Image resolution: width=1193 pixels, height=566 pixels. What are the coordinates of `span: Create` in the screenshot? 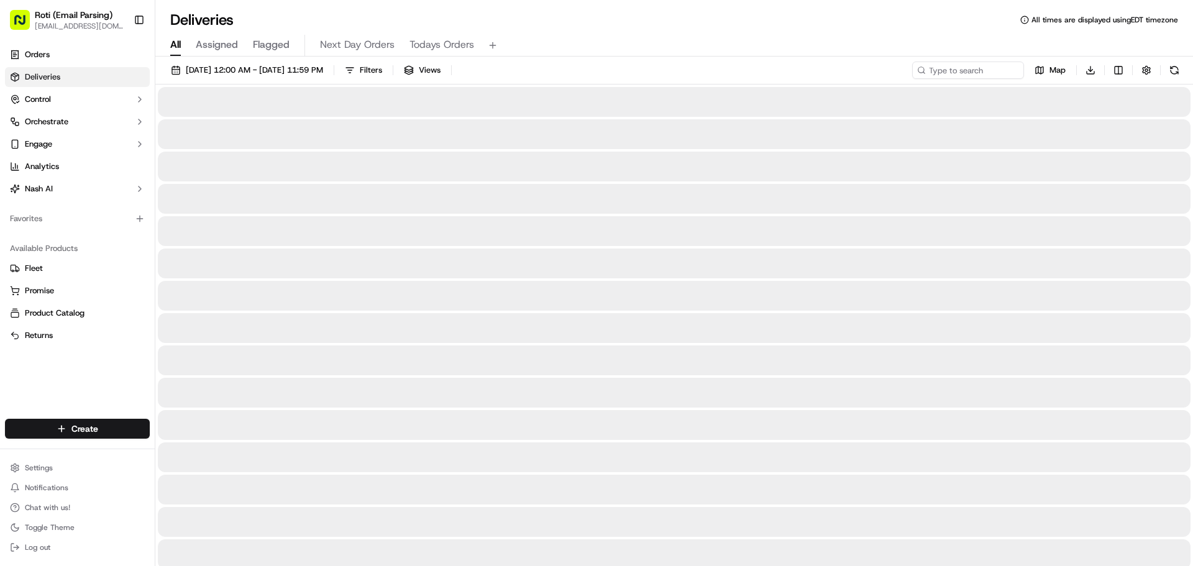 It's located at (85, 429).